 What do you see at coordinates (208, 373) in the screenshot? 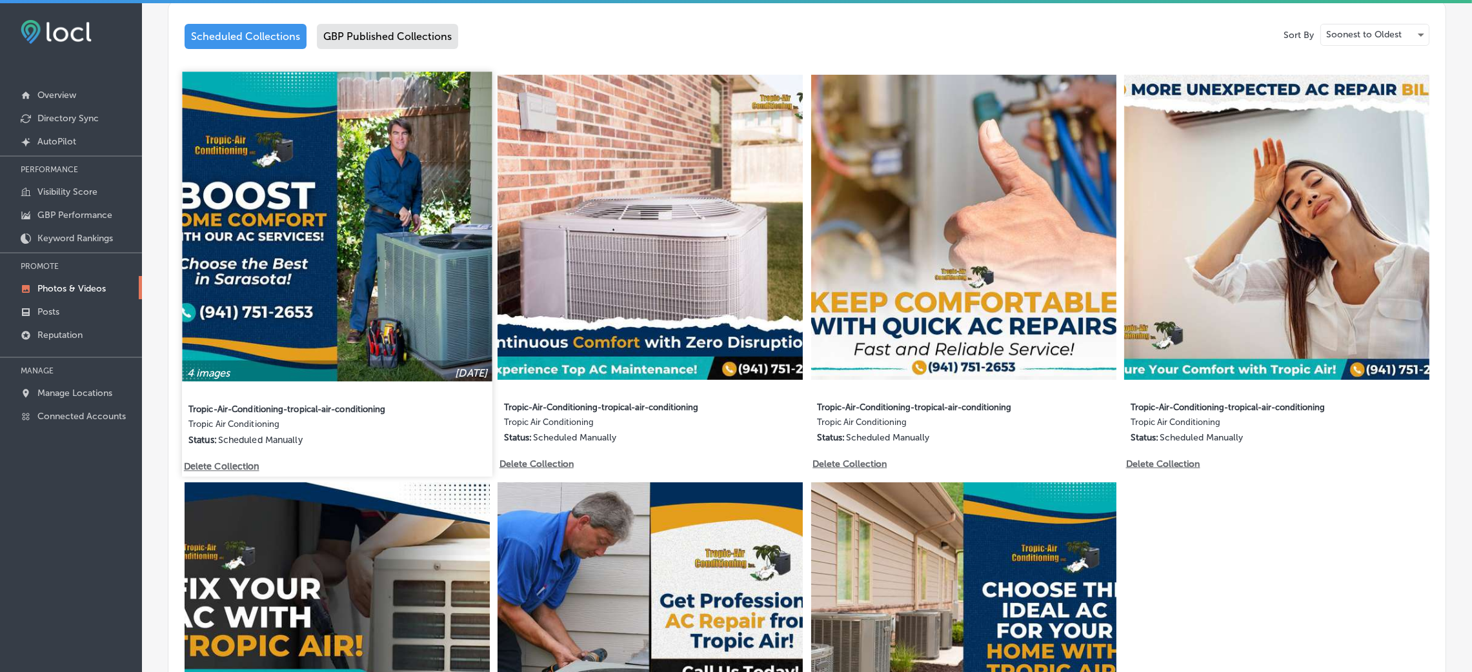
I see `p: 4 images` at bounding box center [208, 373].